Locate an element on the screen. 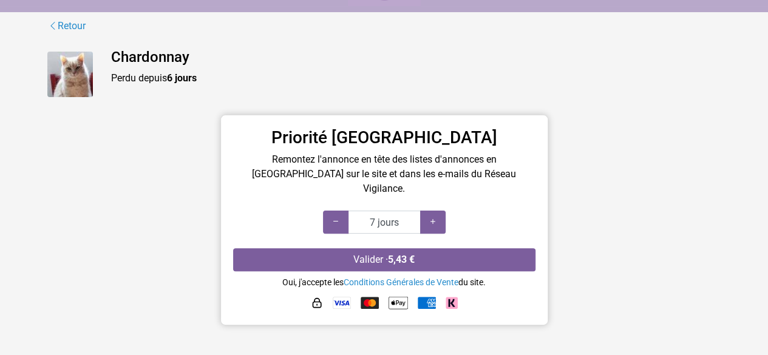 The height and width of the screenshot is (355, 768). strong: 5,43 € is located at coordinates (401, 259).